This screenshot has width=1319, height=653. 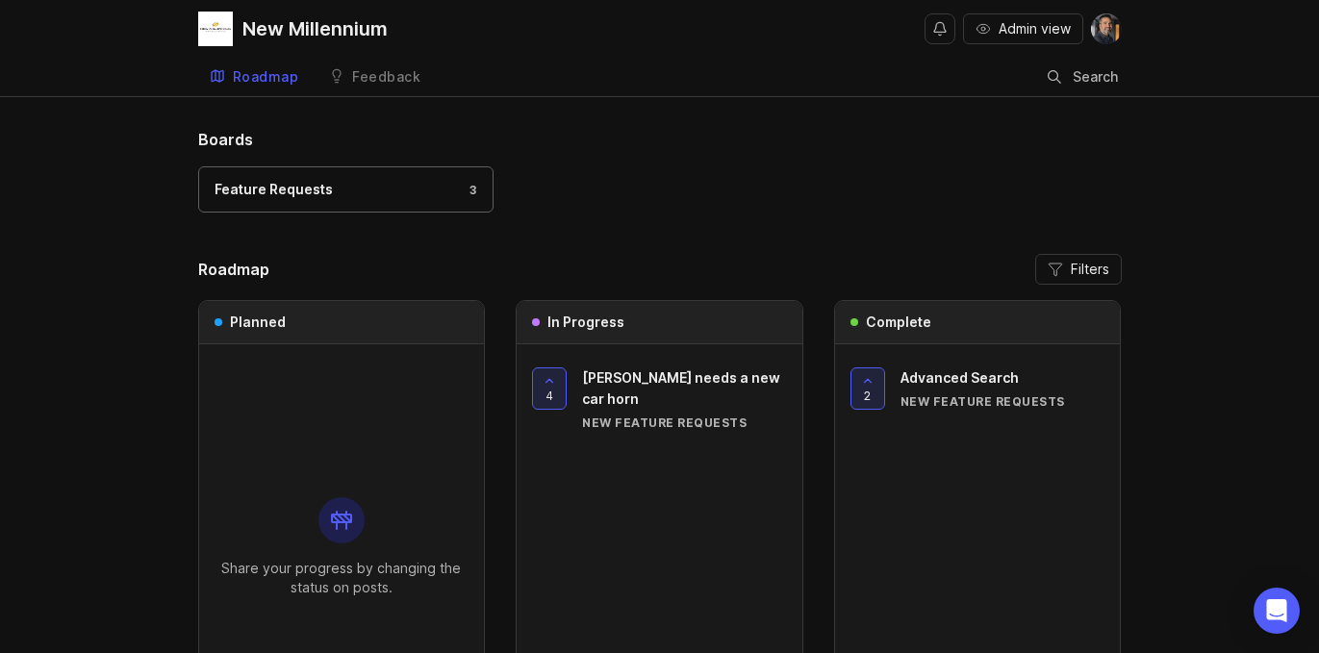 What do you see at coordinates (1277, 611) in the screenshot?
I see `div: Open Intercom Messenger` at bounding box center [1277, 611].